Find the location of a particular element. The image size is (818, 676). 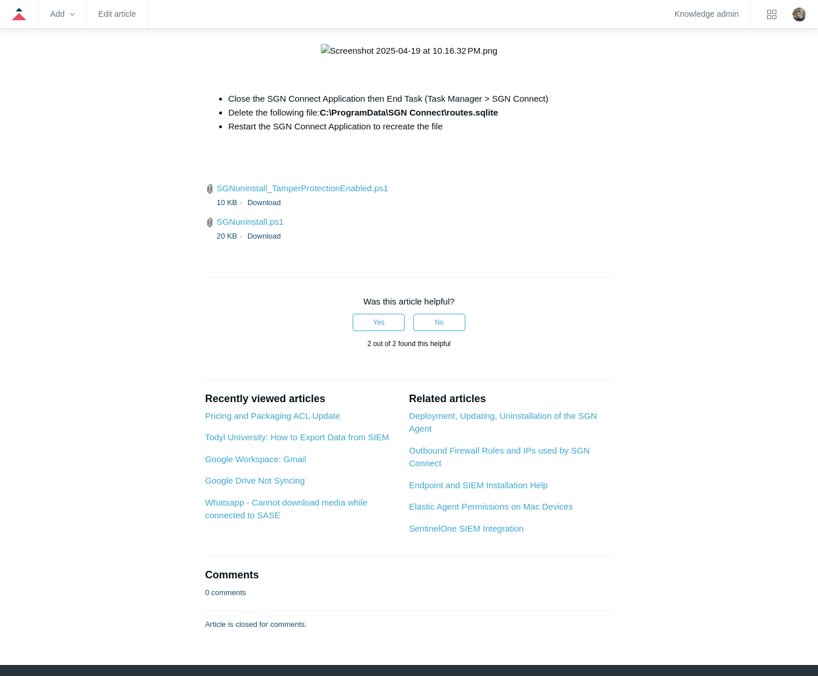

li: Restart the SGN Connect Application to recreate the file is located at coordinates (421, 127).